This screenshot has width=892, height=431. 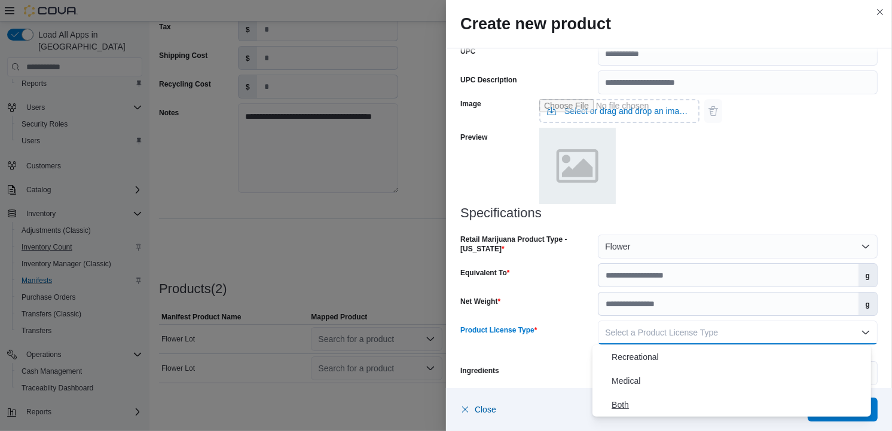 I want to click on span: Both, so click(x=739, y=405).